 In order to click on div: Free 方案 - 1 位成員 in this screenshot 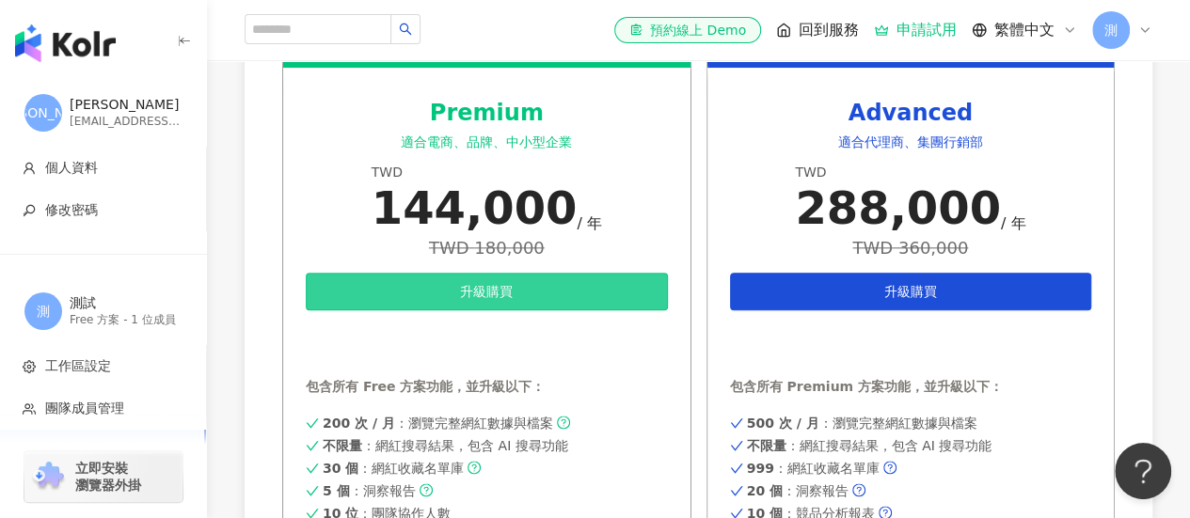, I will do `click(126, 320)`.